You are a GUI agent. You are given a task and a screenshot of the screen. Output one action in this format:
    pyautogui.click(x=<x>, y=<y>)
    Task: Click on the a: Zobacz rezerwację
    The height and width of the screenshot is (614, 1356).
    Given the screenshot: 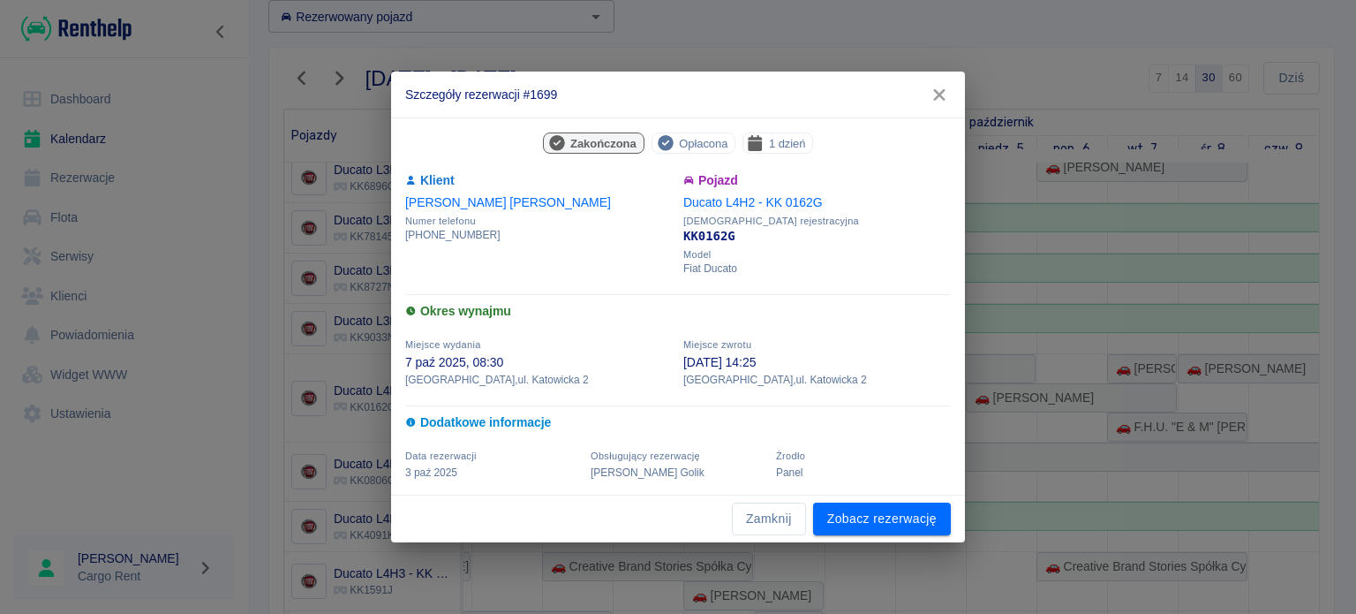 What is the action you would take?
    pyautogui.click(x=882, y=518)
    